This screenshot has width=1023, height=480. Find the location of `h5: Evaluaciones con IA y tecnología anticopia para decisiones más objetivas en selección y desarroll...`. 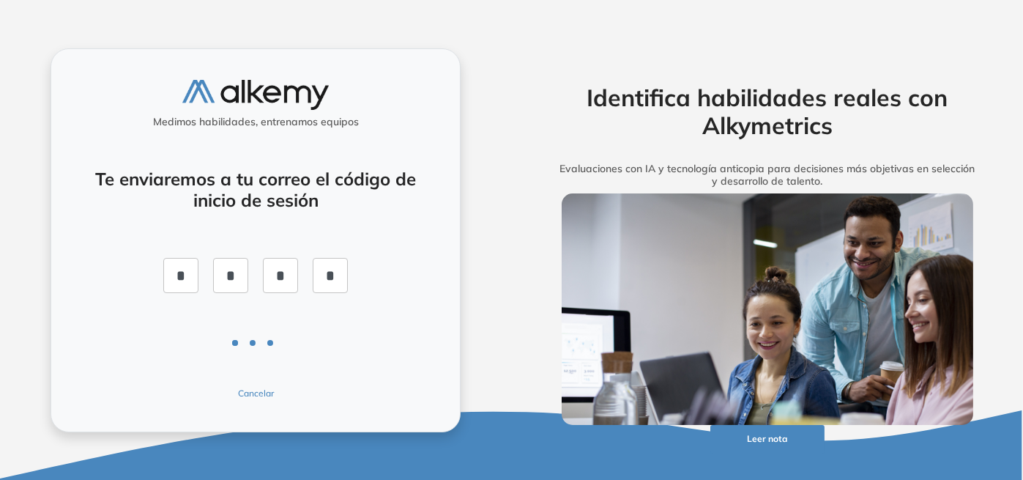

h5: Evaluaciones con IA y tecnología anticopia para decisiones más objetivas en selección y desarroll... is located at coordinates (767, 175).